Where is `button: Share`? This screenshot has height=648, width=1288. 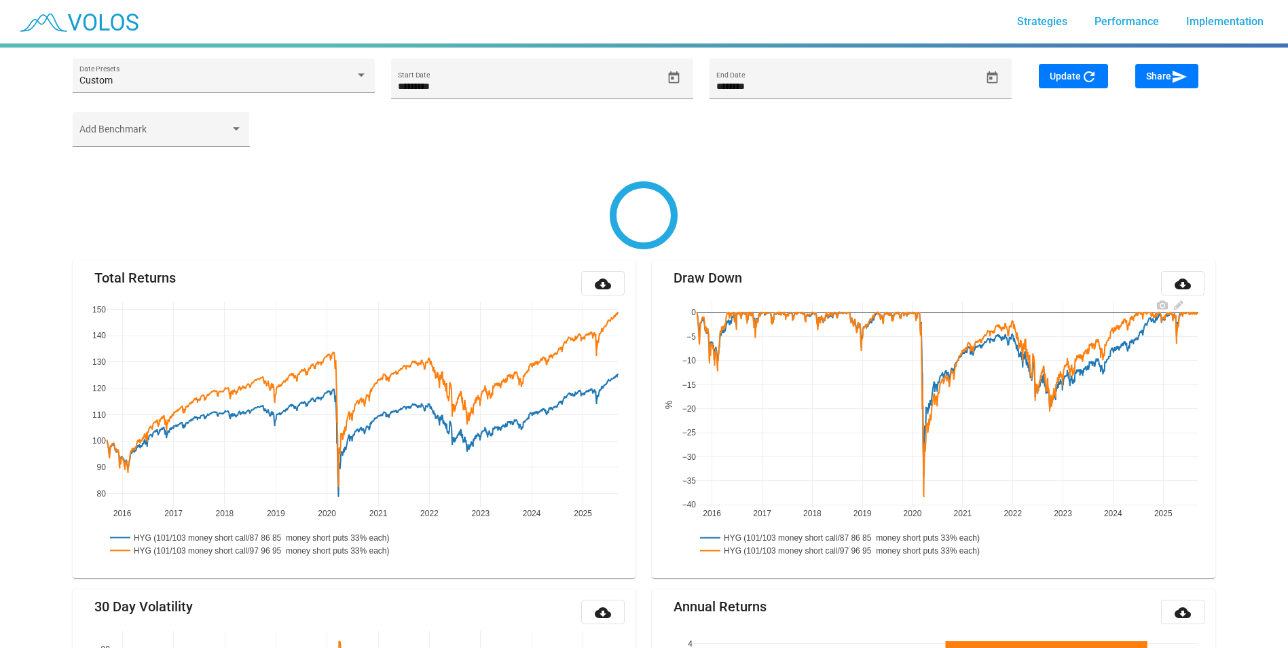
button: Share is located at coordinates (1167, 76).